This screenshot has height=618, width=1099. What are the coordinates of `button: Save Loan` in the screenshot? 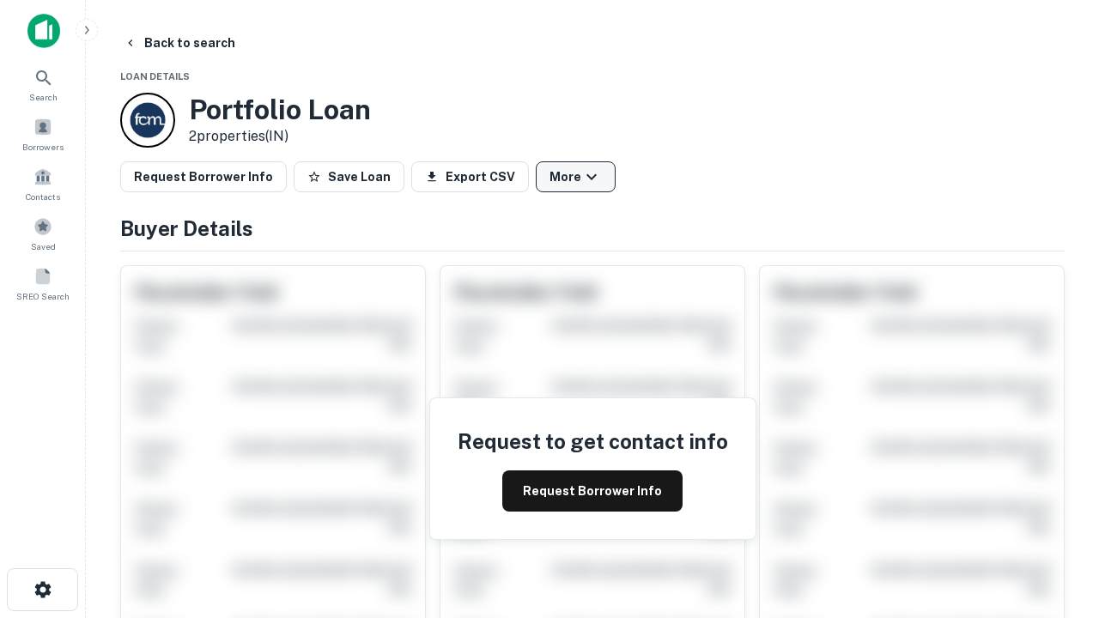 It's located at (348, 177).